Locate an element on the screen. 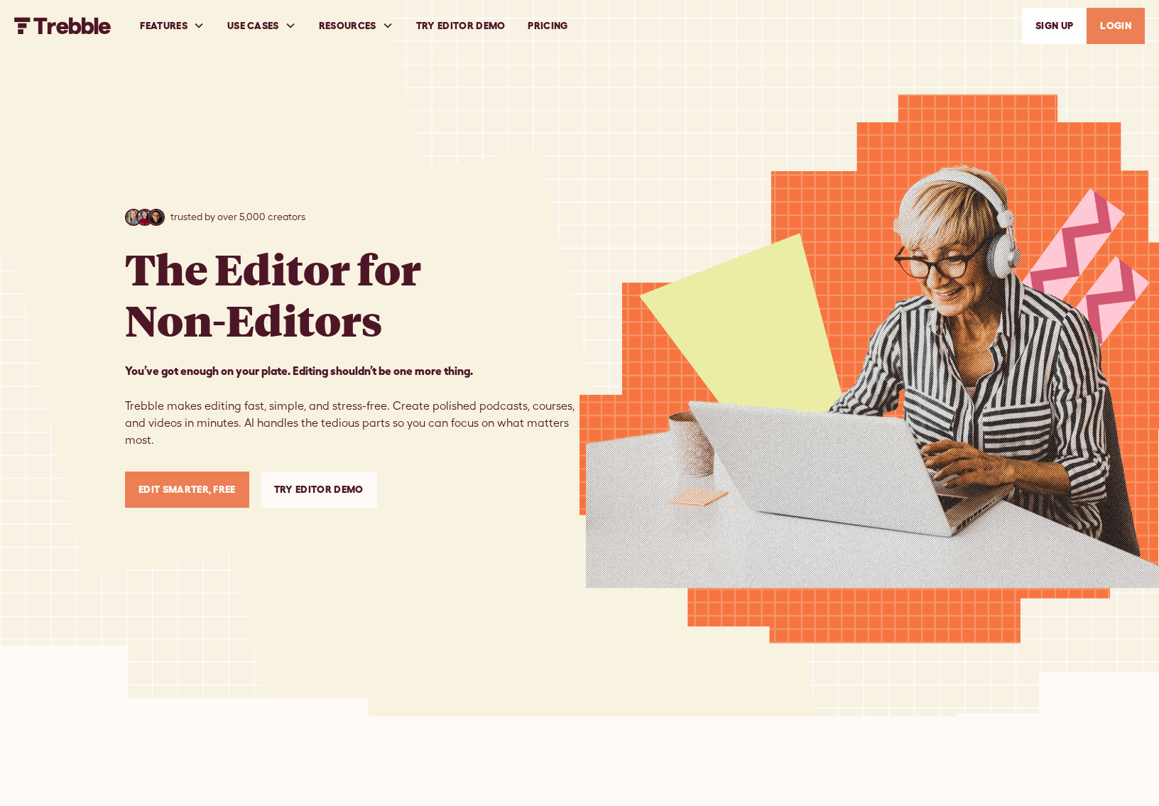 Image resolution: width=1159 pixels, height=806 pixels. img: Trebble FM Logo is located at coordinates (62, 26).